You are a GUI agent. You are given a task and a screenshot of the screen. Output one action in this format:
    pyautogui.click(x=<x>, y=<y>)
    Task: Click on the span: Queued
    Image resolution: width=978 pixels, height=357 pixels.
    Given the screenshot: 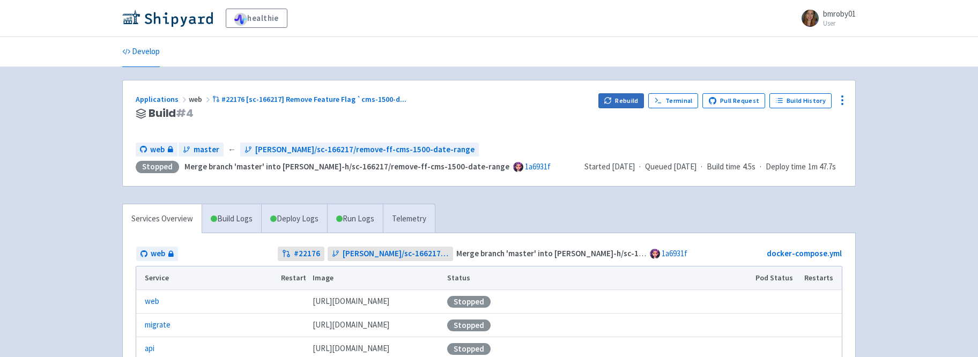 What is the action you would take?
    pyautogui.click(x=671, y=166)
    